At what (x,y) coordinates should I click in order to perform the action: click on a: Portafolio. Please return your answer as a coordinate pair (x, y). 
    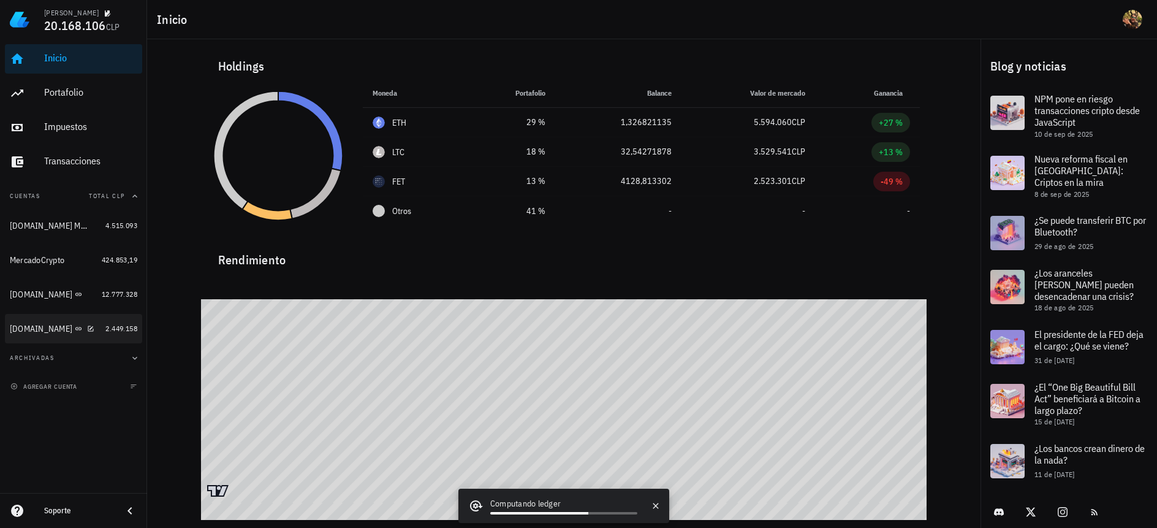
    Looking at the image, I should click on (74, 93).